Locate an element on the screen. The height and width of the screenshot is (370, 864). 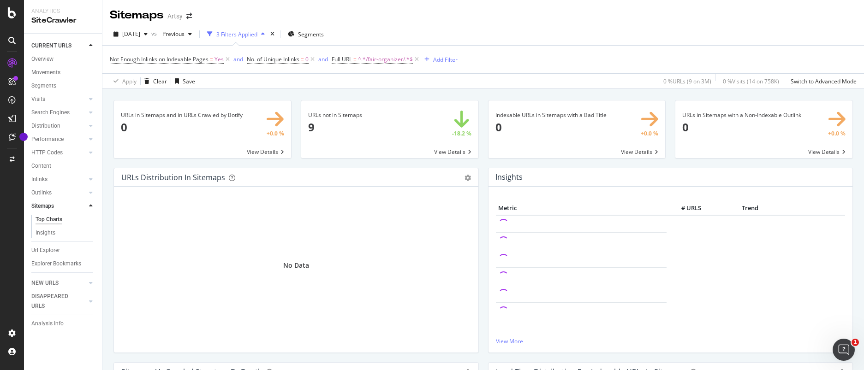
th: # URLS is located at coordinates (685, 209).